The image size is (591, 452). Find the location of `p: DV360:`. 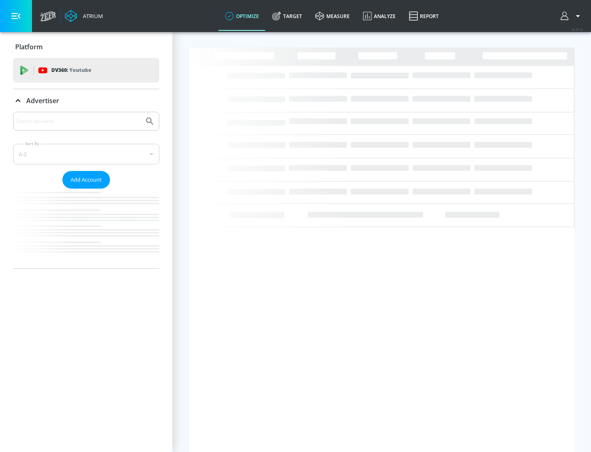

p: DV360: is located at coordinates (71, 70).